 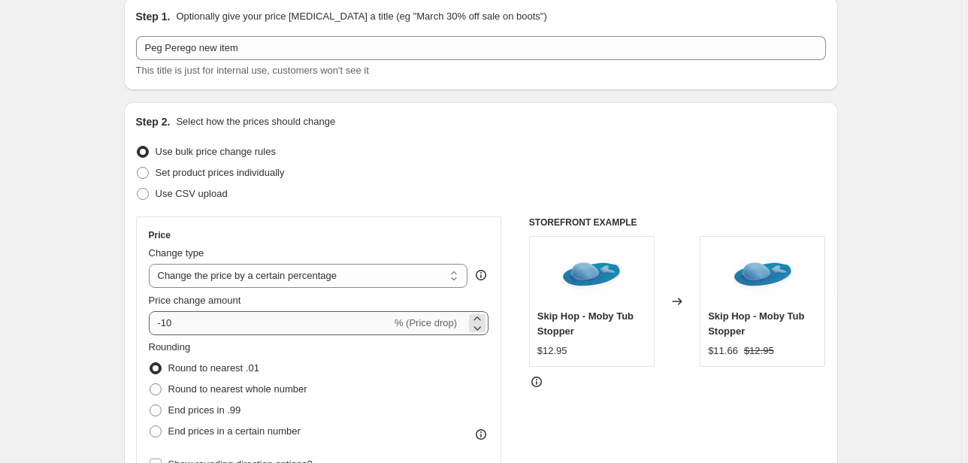 I want to click on span: Set product prices individually, so click(x=220, y=172).